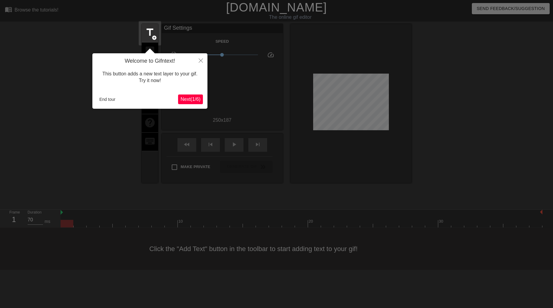  Describe the element at coordinates (191, 99) in the screenshot. I see `span: Next ( 1 / 6 )` at that location.